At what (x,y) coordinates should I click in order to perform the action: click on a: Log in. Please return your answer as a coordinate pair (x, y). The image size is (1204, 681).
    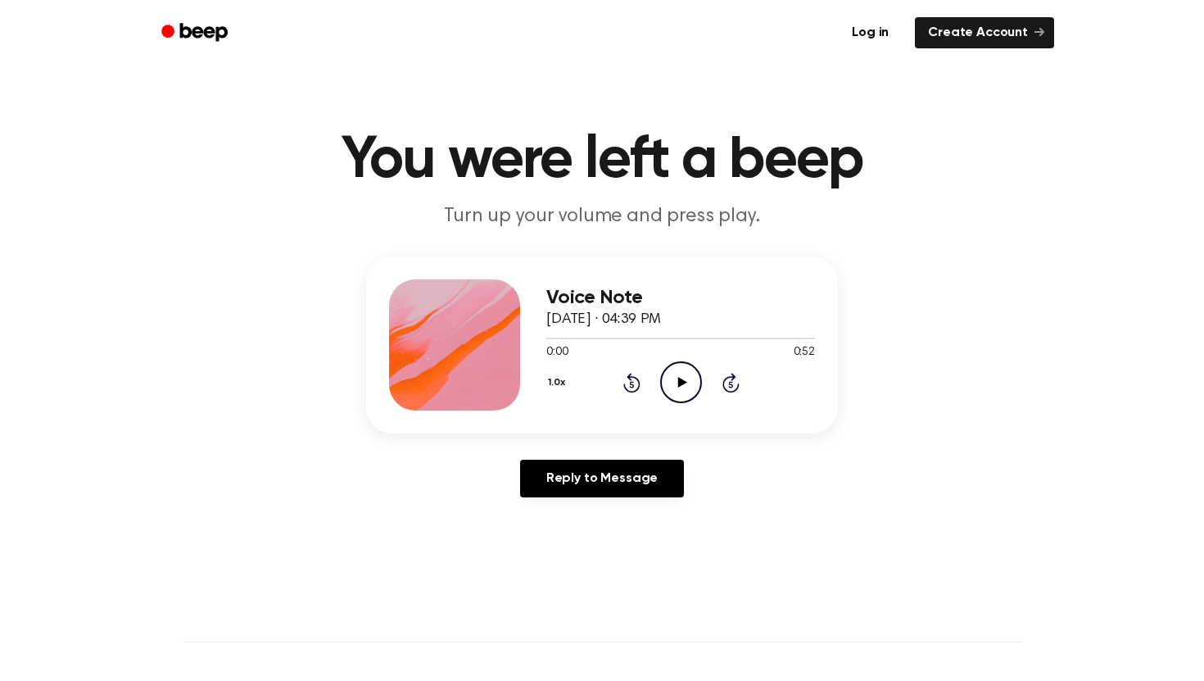
    Looking at the image, I should click on (870, 33).